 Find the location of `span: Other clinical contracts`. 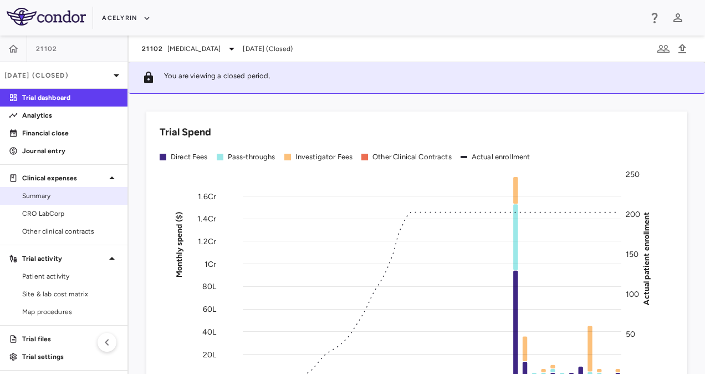

span: Other clinical contracts is located at coordinates (70, 231).